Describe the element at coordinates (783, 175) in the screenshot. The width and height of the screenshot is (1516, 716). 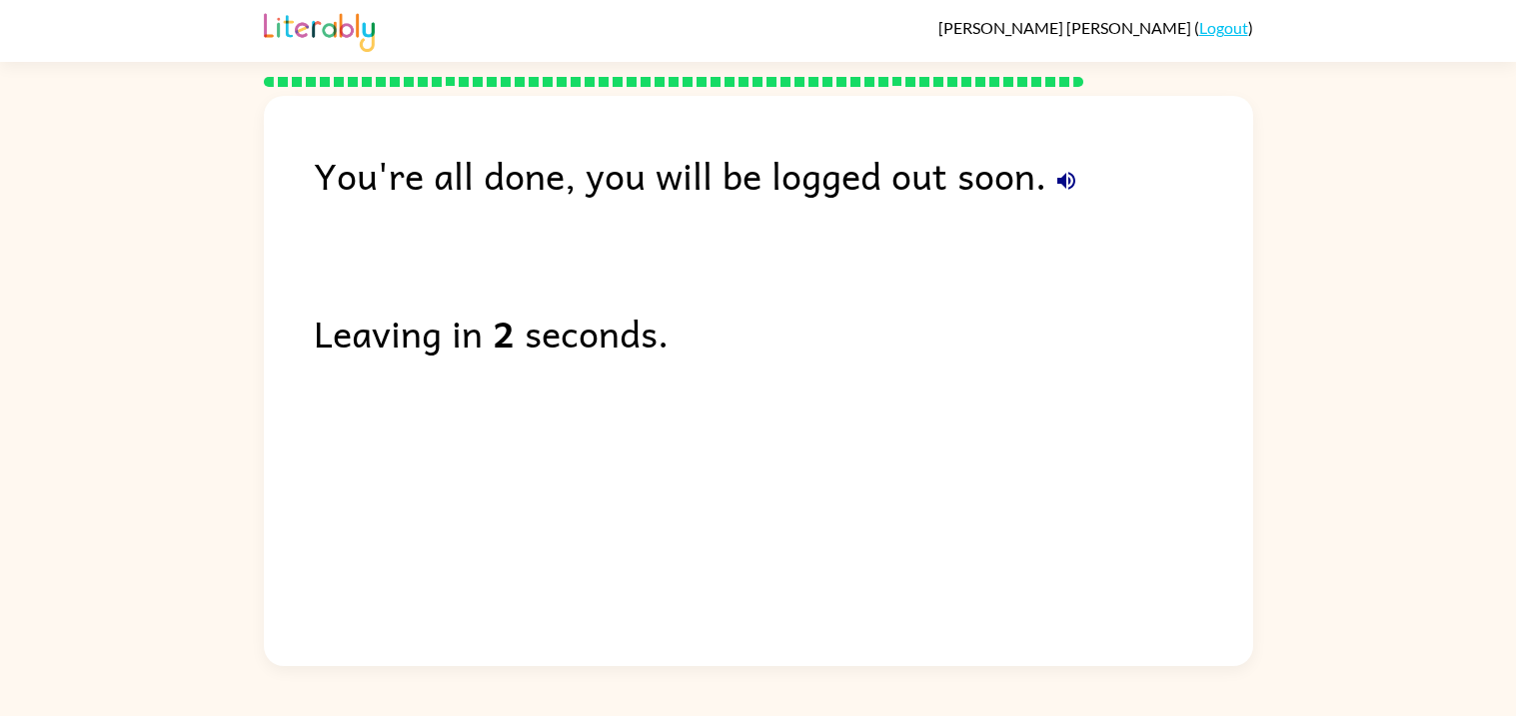
I see `div: You're all done, you will be logged out soon.` at that location.